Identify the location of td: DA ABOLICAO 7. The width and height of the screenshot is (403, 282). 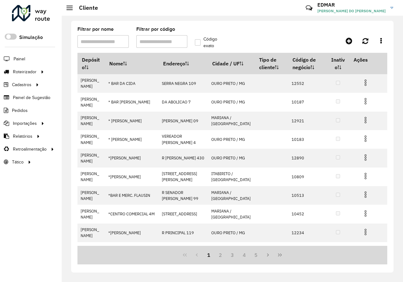
(183, 102).